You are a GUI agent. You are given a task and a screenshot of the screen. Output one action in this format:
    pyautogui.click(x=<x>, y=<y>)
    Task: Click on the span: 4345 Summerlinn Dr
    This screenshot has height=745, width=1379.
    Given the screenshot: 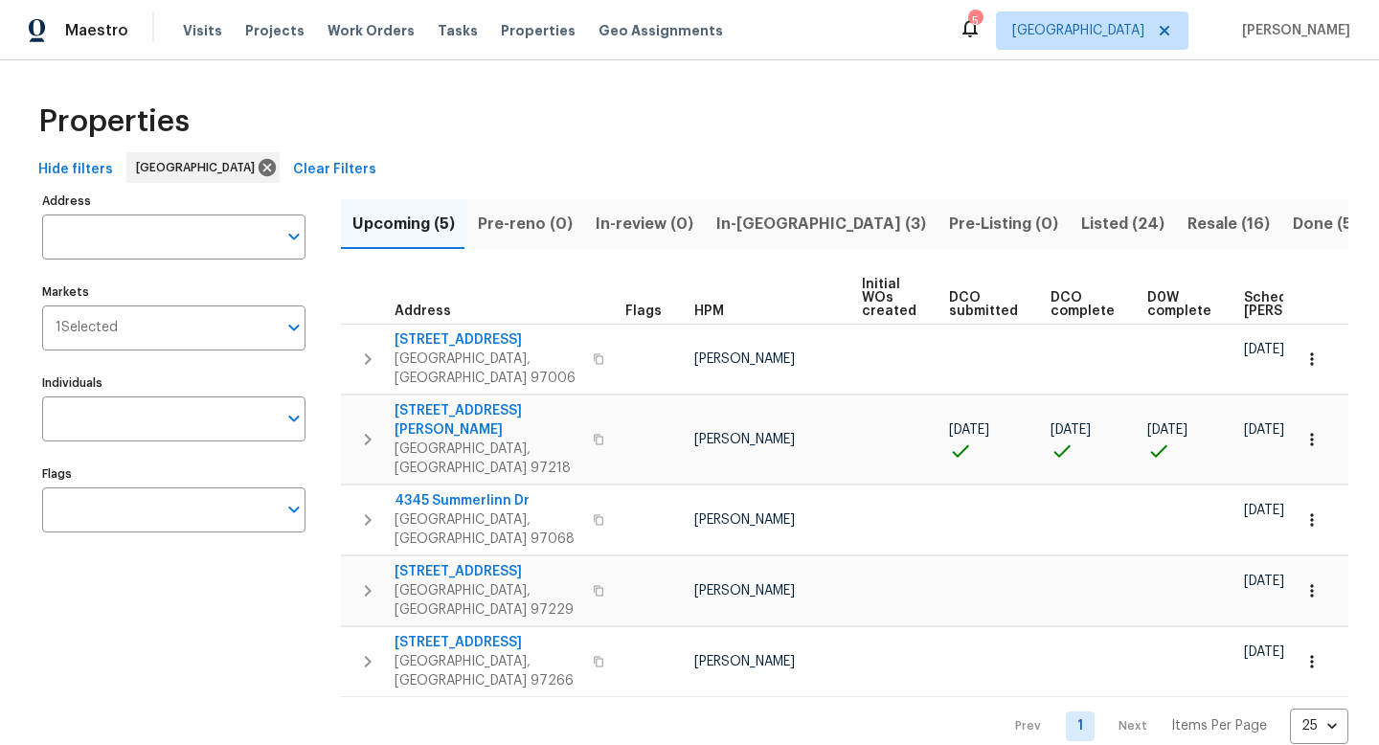 What is the action you would take?
    pyautogui.click(x=487, y=501)
    